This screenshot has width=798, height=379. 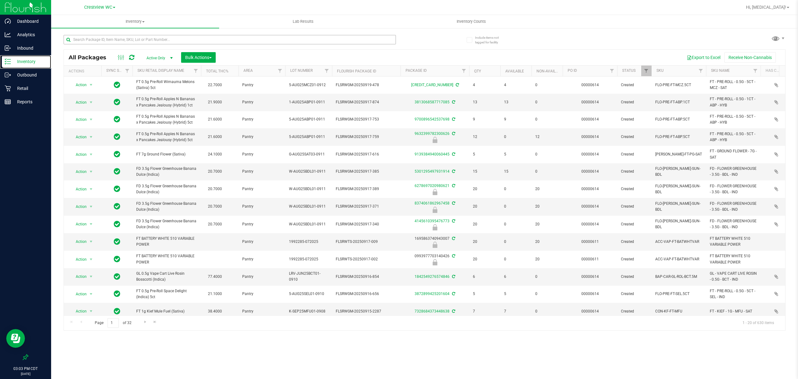 I want to click on span: FLSRWGM-20250917-371, so click(x=366, y=206).